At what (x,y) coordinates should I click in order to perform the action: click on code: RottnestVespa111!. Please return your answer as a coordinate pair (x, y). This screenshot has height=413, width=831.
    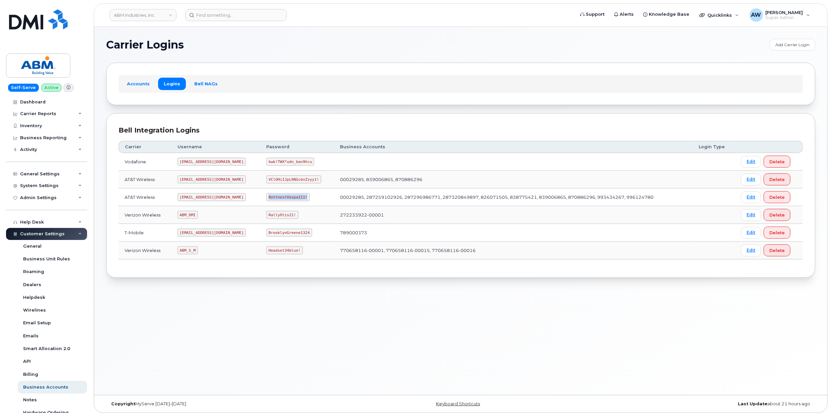
    Looking at the image, I should click on (288, 197).